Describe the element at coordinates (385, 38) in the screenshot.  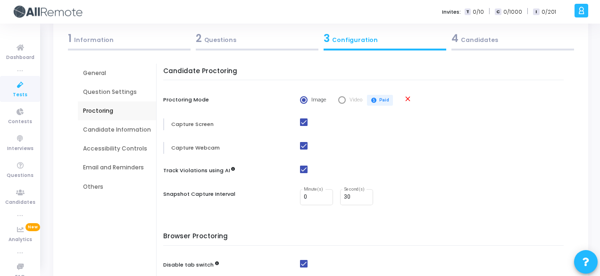
I see `div: Configuration` at that location.